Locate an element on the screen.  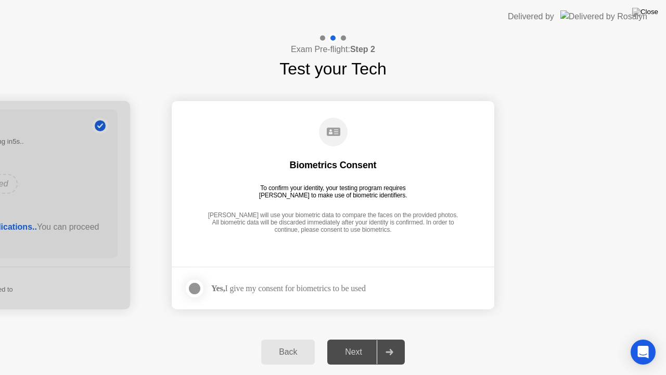
h4: Exam Pre-flight: is located at coordinates (333, 49).